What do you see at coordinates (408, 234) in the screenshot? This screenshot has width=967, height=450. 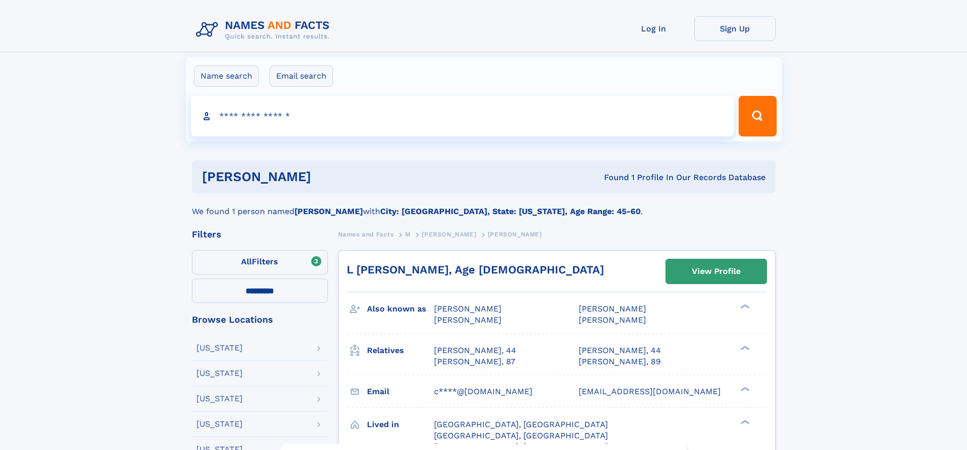 I see `a: M` at bounding box center [408, 234].